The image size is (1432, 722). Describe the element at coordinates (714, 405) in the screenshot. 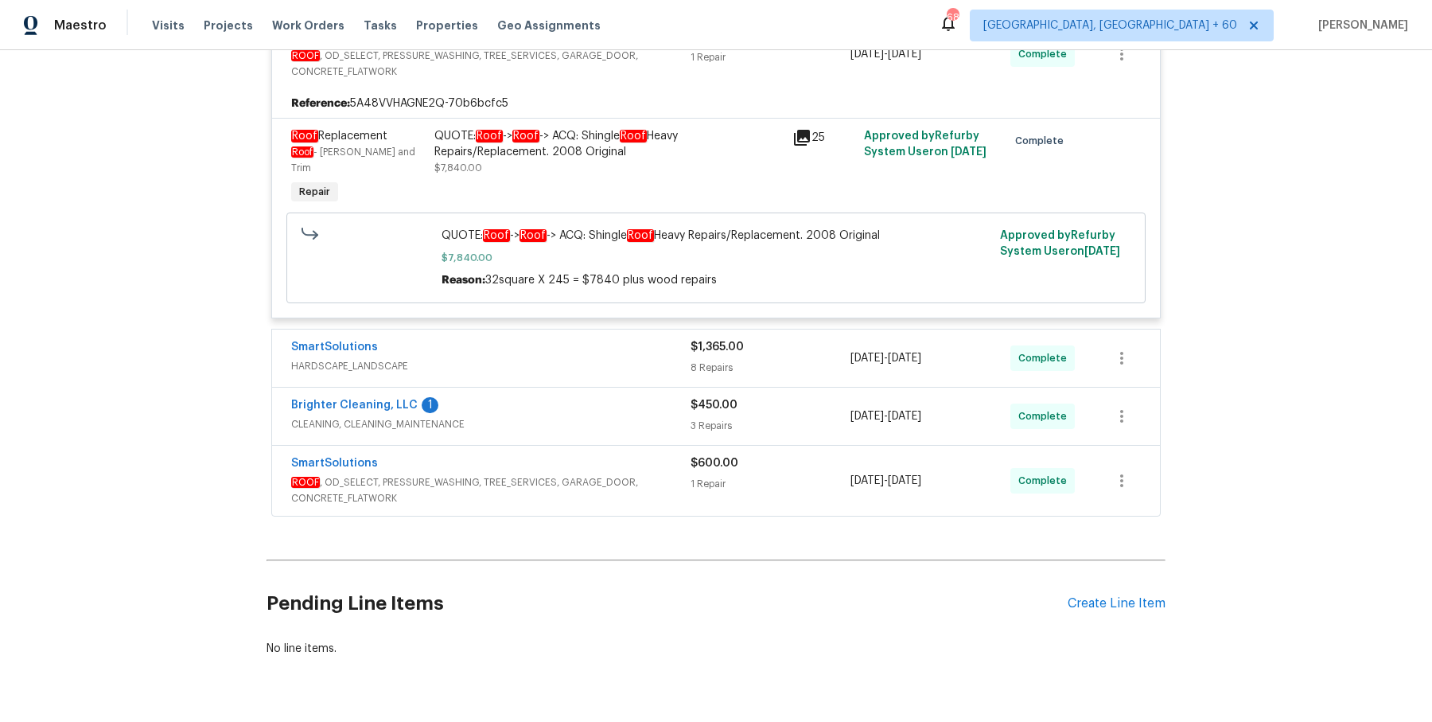

I see `span: $450.00` at that location.